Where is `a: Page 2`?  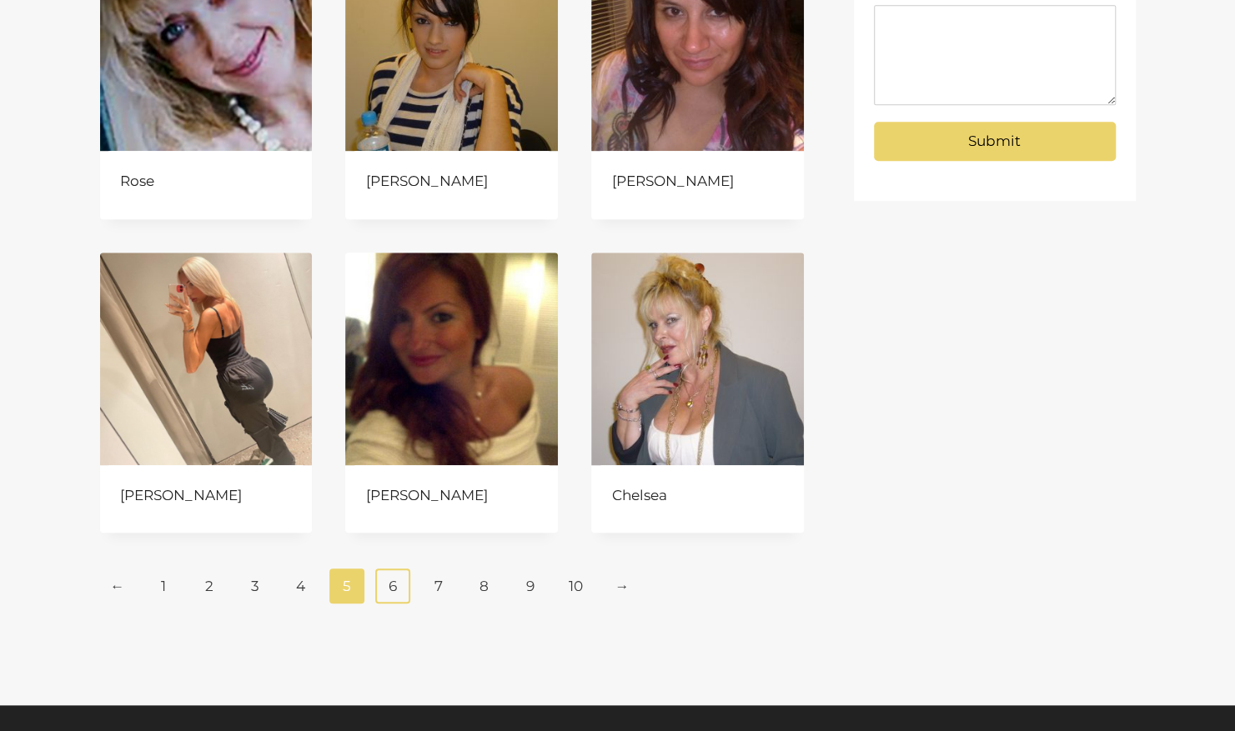 a: Page 2 is located at coordinates (209, 586).